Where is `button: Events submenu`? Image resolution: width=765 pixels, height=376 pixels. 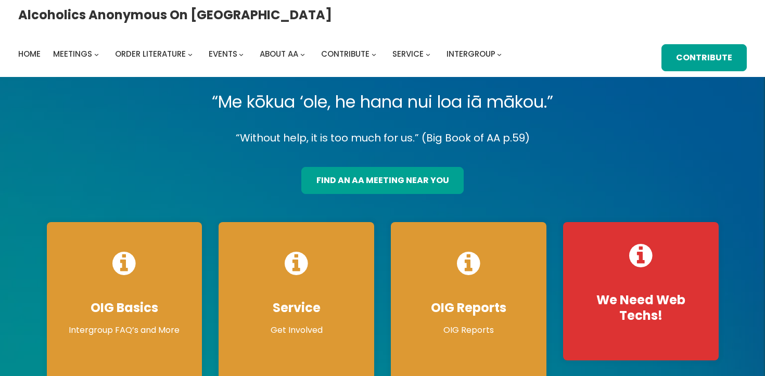
button: Events submenu is located at coordinates (241, 54).